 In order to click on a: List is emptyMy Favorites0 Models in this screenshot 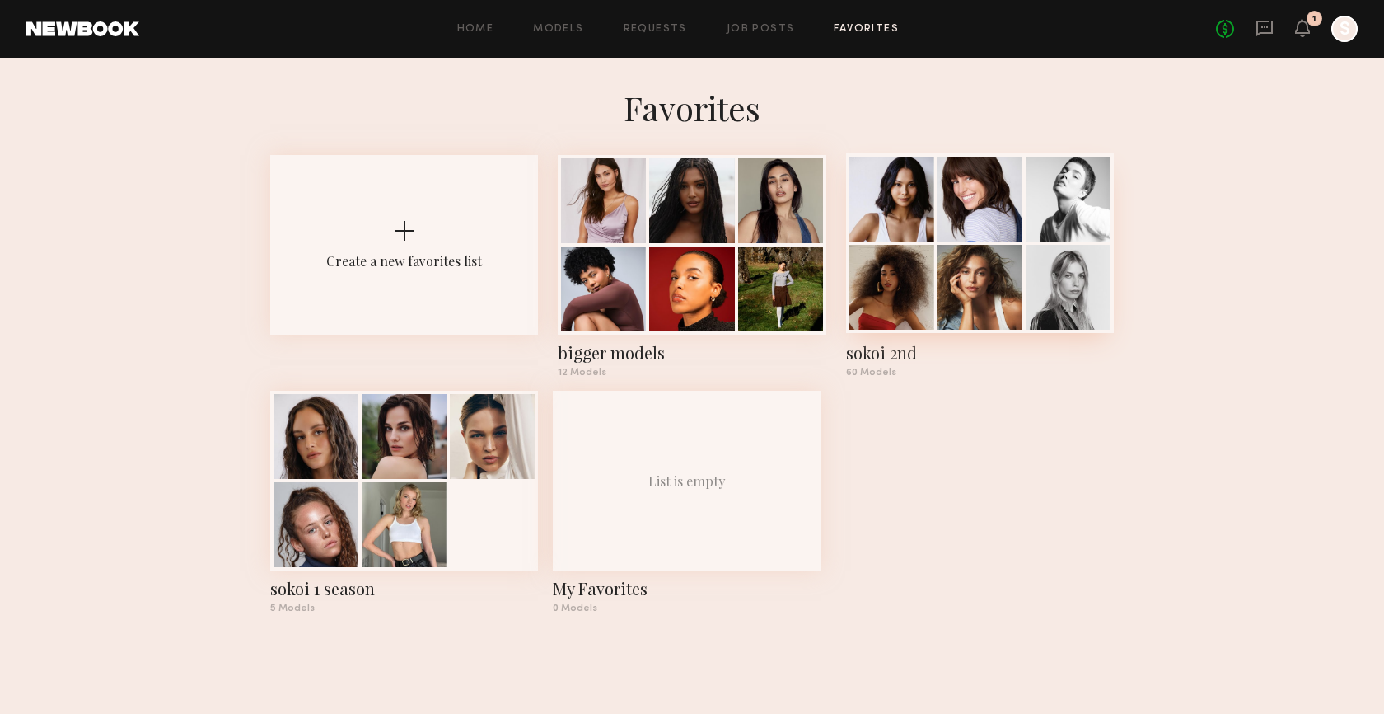, I will do `click(686, 502)`.